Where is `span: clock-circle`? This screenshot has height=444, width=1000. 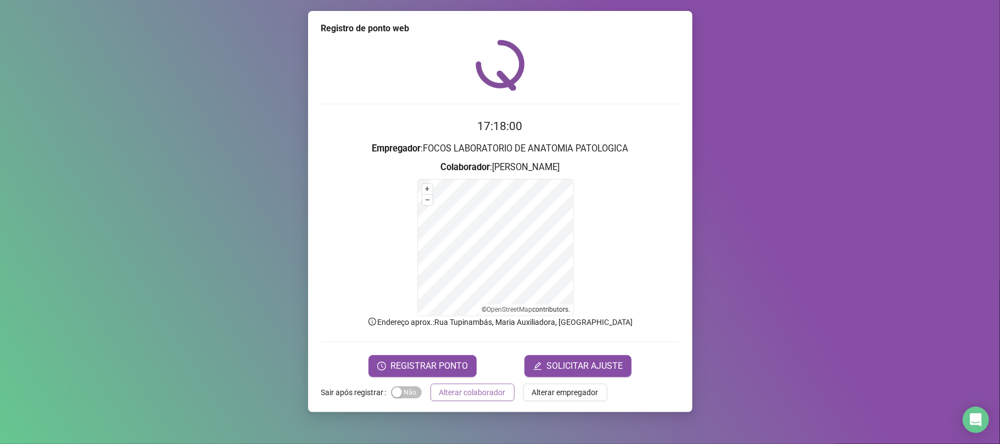
span: clock-circle is located at coordinates (382, 366).